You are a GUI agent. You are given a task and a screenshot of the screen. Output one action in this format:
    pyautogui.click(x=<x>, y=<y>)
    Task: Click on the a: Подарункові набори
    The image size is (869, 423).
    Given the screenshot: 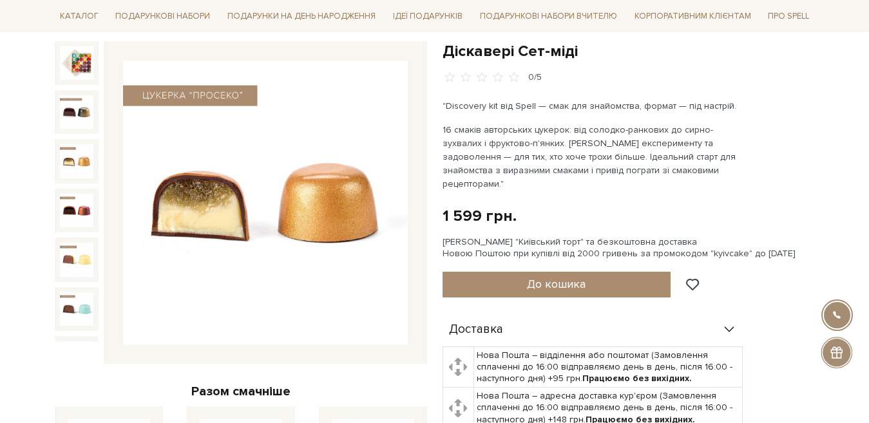 What is the action you would take?
    pyautogui.click(x=162, y=16)
    